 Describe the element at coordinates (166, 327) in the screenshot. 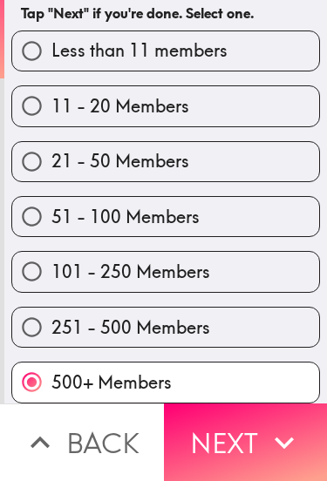

I see `button: 251 - 500 Members` at that location.